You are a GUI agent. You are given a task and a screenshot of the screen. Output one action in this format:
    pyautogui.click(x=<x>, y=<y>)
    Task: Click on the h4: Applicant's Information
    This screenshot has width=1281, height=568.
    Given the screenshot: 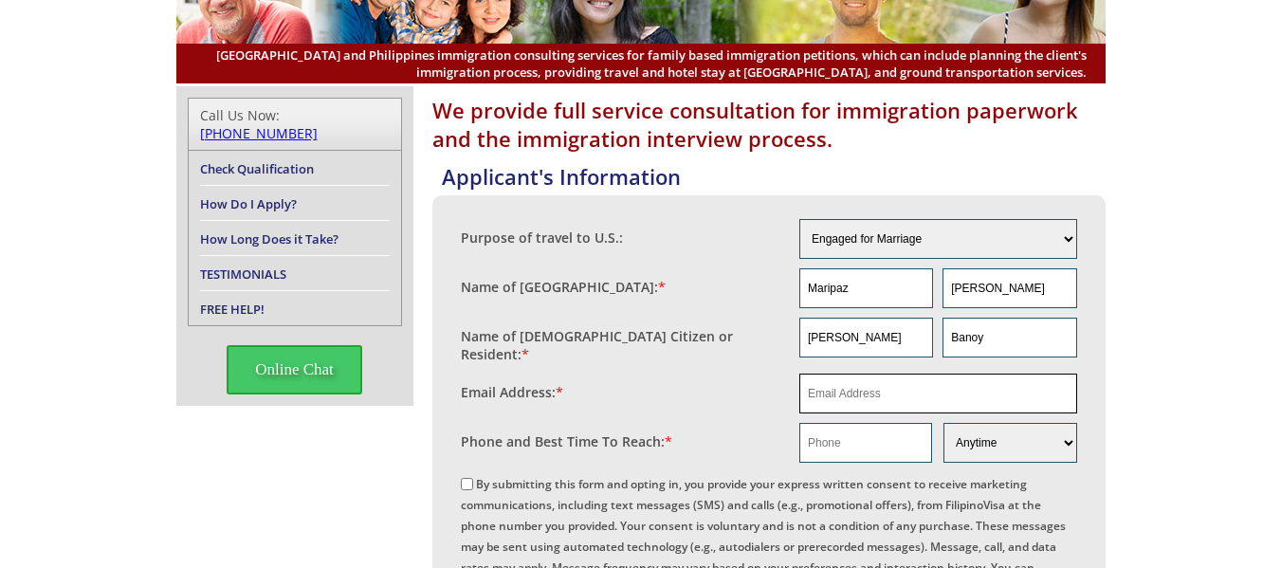 What is the action you would take?
    pyautogui.click(x=774, y=176)
    